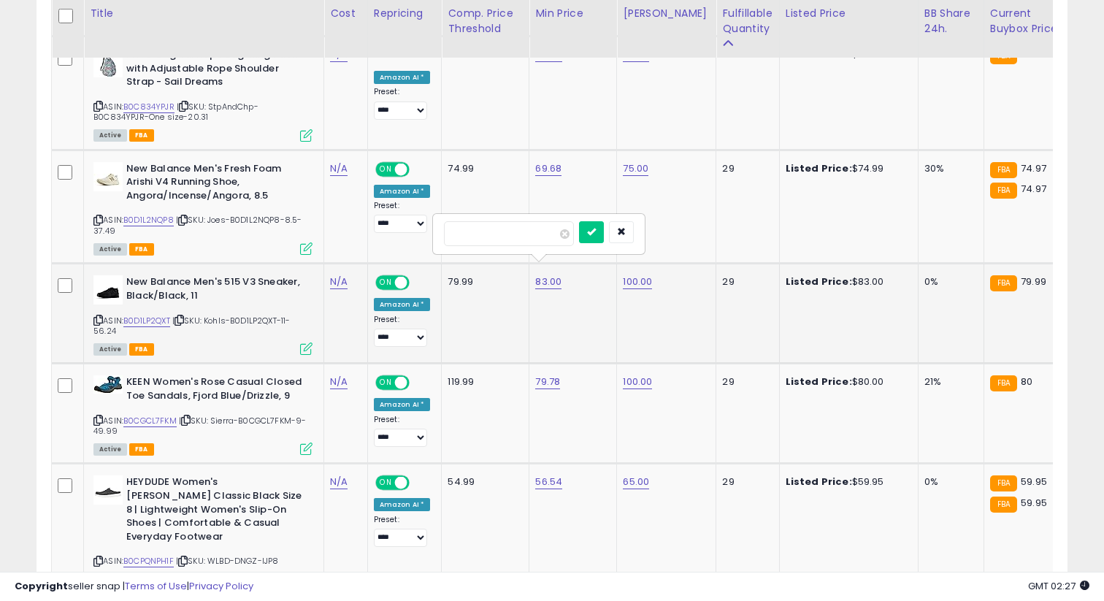 This screenshot has height=601, width=1104. What do you see at coordinates (134, 586) in the screenshot?
I see `div: seller snap | |` at bounding box center [134, 586].